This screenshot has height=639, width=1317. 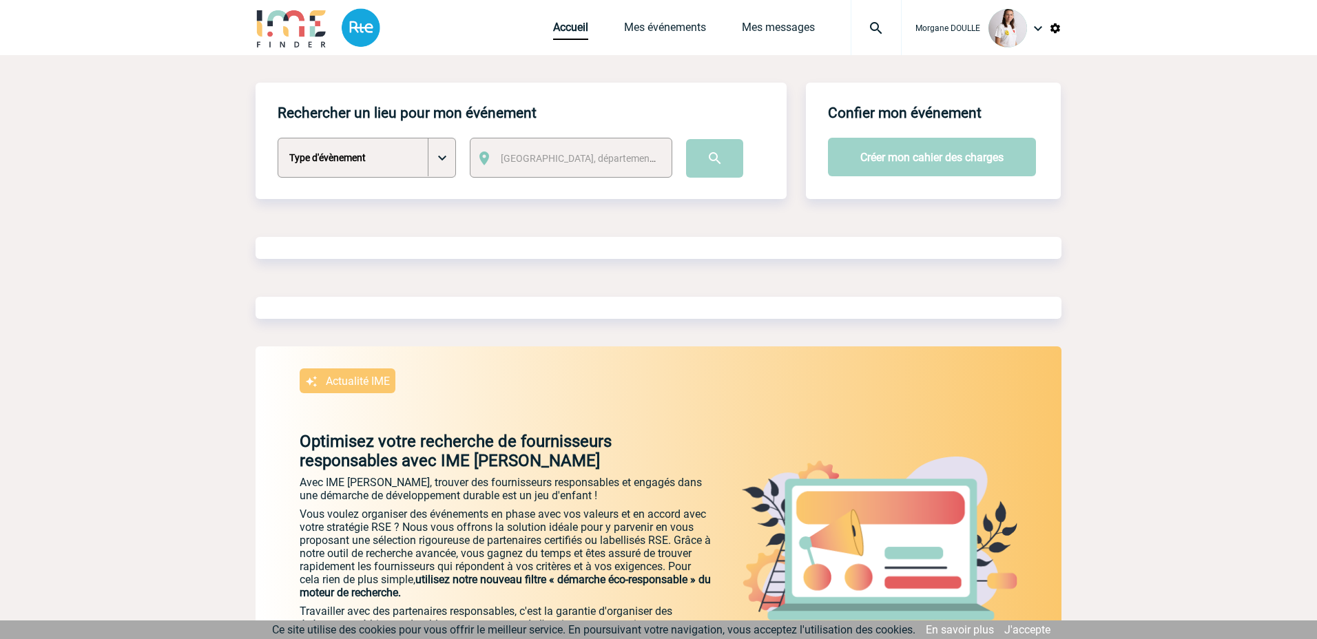 I want to click on a: En savoir plus, so click(x=959, y=630).